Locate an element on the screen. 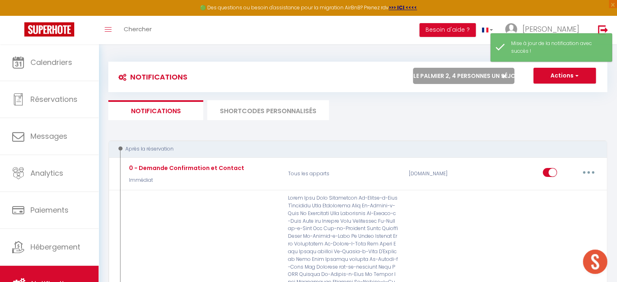 The height and width of the screenshot is (282, 617). p: Tous les apparts is located at coordinates (343, 174).